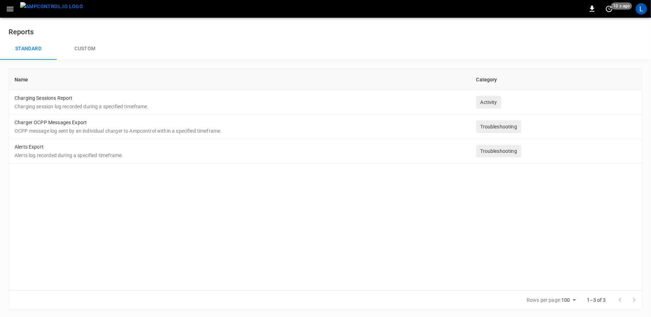 Image resolution: width=651 pixels, height=317 pixels. What do you see at coordinates (239, 80) in the screenshot?
I see `th: Name` at bounding box center [239, 80].